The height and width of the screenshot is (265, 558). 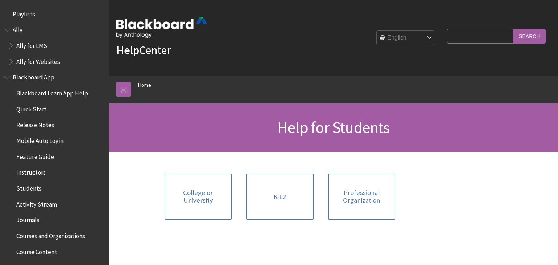 I want to click on span: Blackboard App, so click(x=33, y=76).